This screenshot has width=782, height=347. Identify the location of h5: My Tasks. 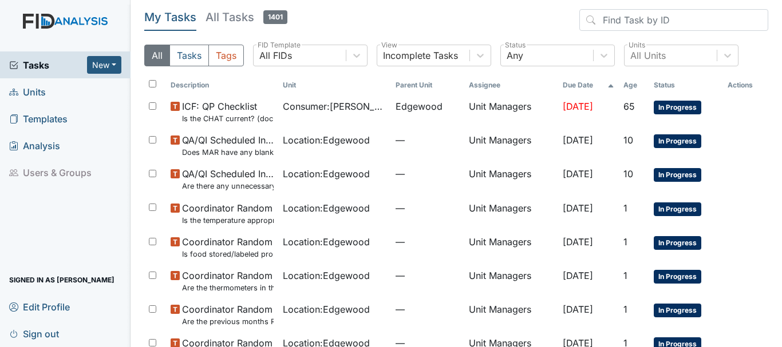
(170, 17).